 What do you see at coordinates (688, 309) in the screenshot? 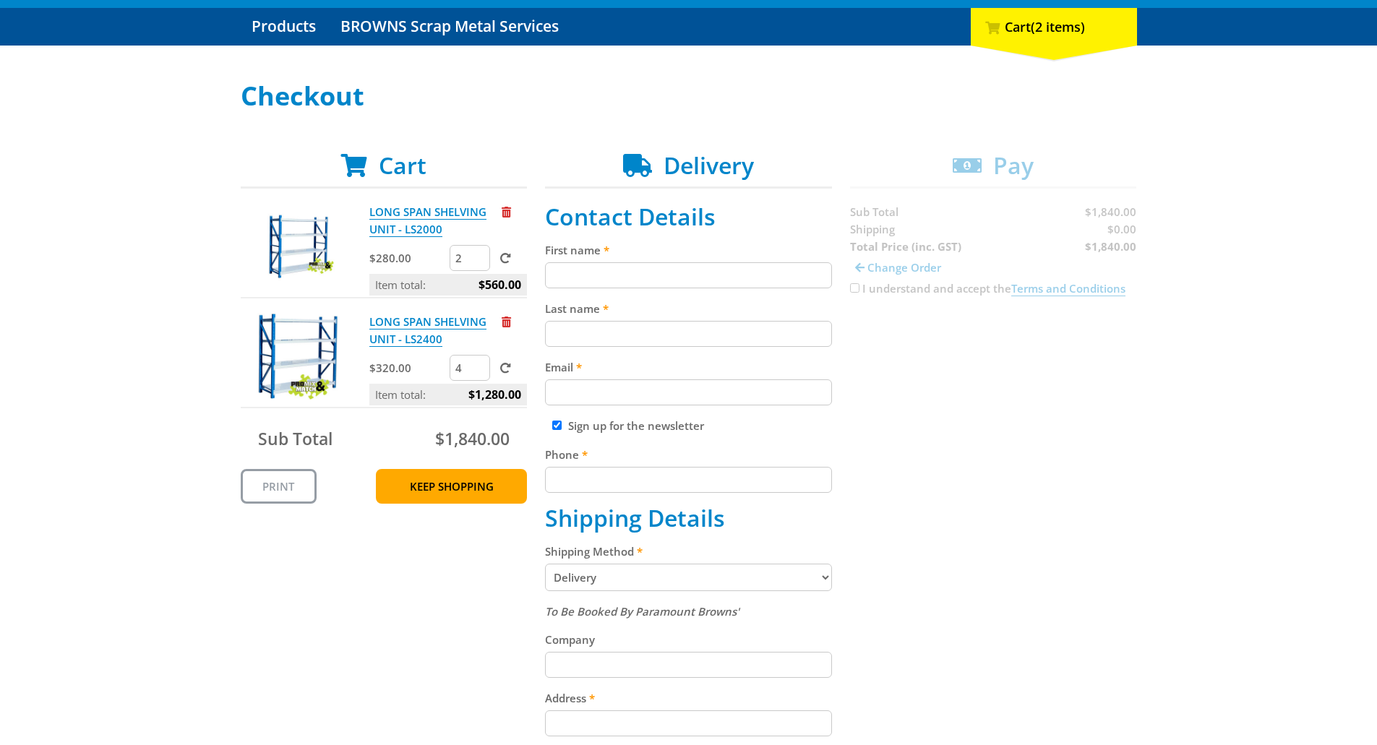
I see `label: Last name` at bounding box center [688, 309].